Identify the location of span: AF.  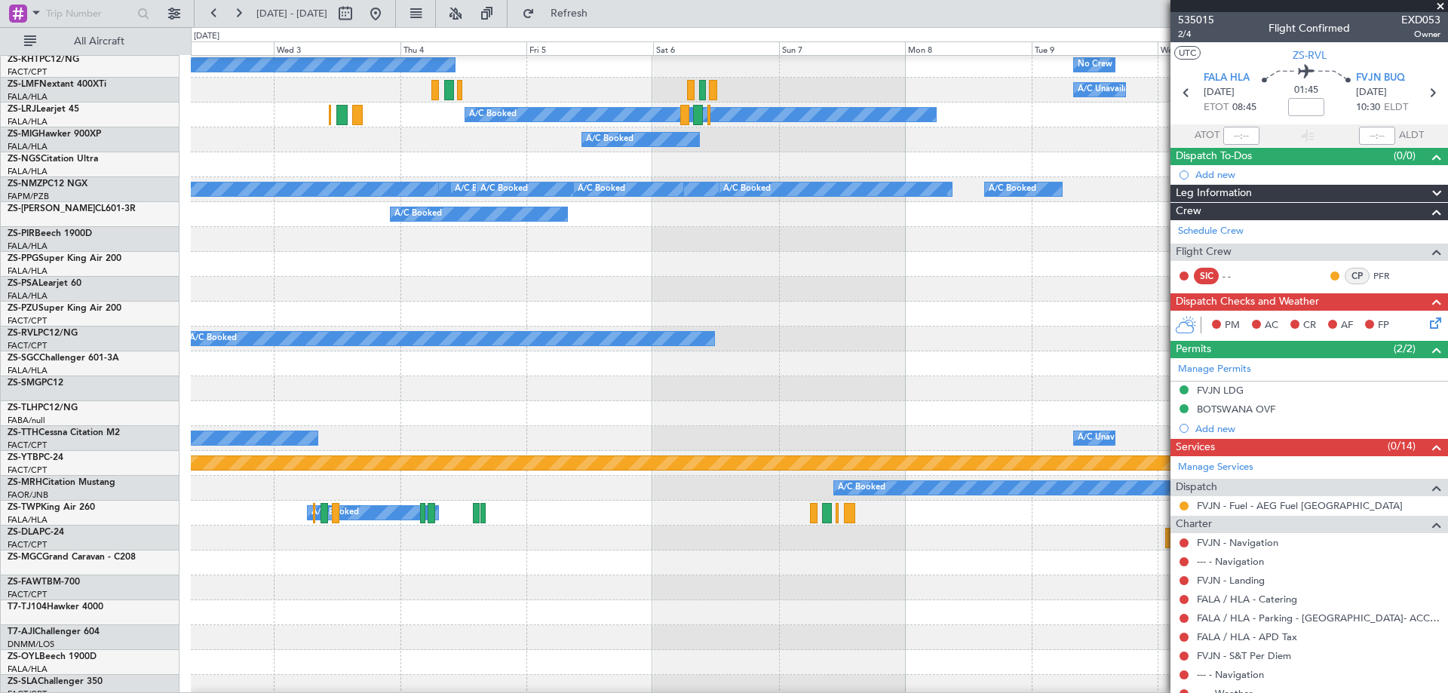
(1347, 326).